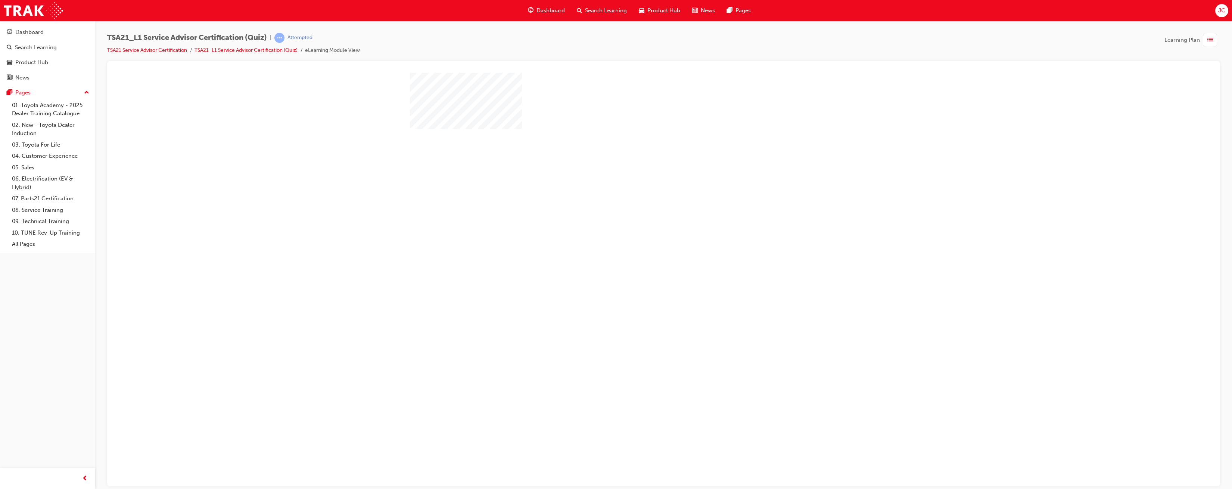 The image size is (1232, 489). I want to click on a: 09. Technical Training, so click(50, 221).